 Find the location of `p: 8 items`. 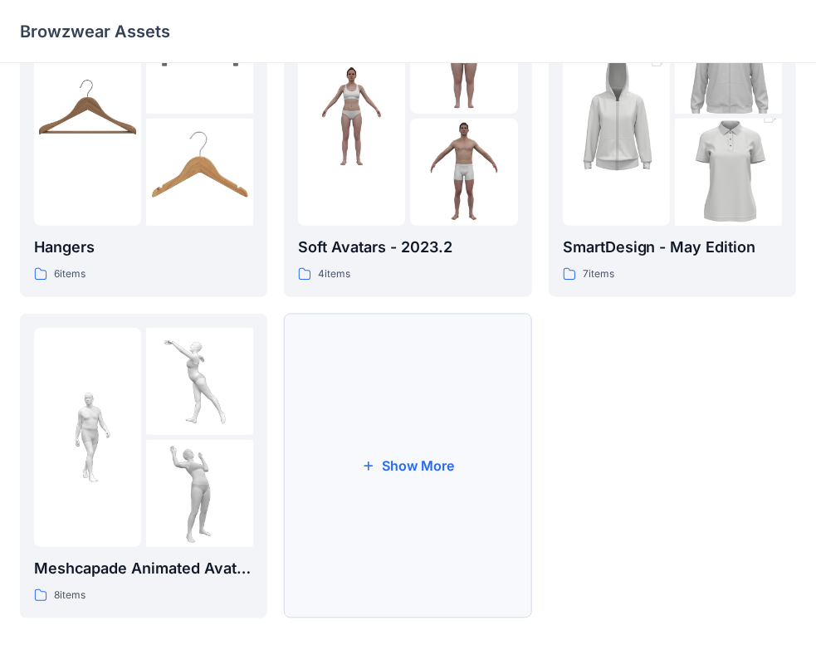

p: 8 items is located at coordinates (70, 595).